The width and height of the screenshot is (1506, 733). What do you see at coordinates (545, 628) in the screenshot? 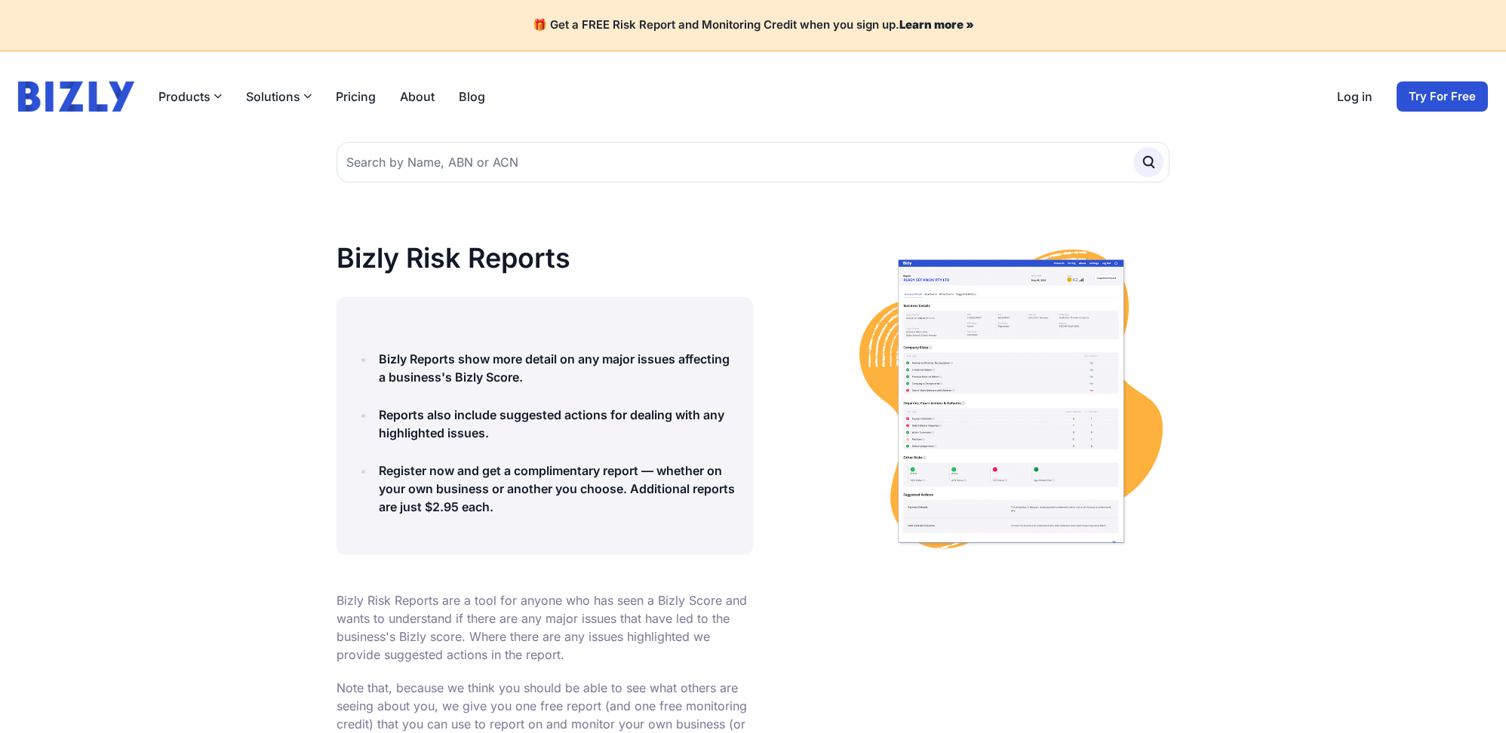
I see `p: Bizly Risk Reports are a tool for anyone who has seen a Bizly Score and wants to understand if th...` at bounding box center [545, 628].